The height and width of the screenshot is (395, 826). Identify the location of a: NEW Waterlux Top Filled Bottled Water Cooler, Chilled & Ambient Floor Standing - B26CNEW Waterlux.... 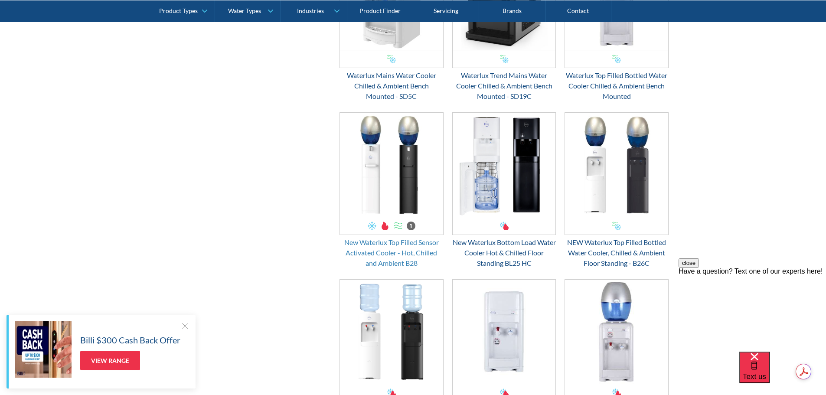
(616, 190).